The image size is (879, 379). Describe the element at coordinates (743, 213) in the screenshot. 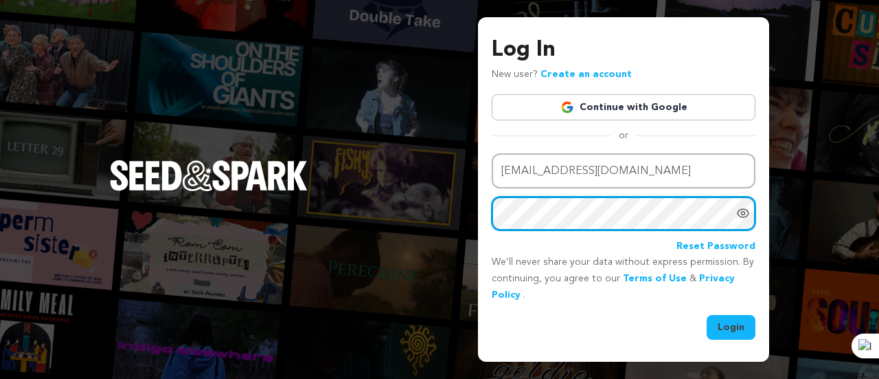

I see `a: Show password as plain text. Warning: this will display your password on the screen.` at that location.